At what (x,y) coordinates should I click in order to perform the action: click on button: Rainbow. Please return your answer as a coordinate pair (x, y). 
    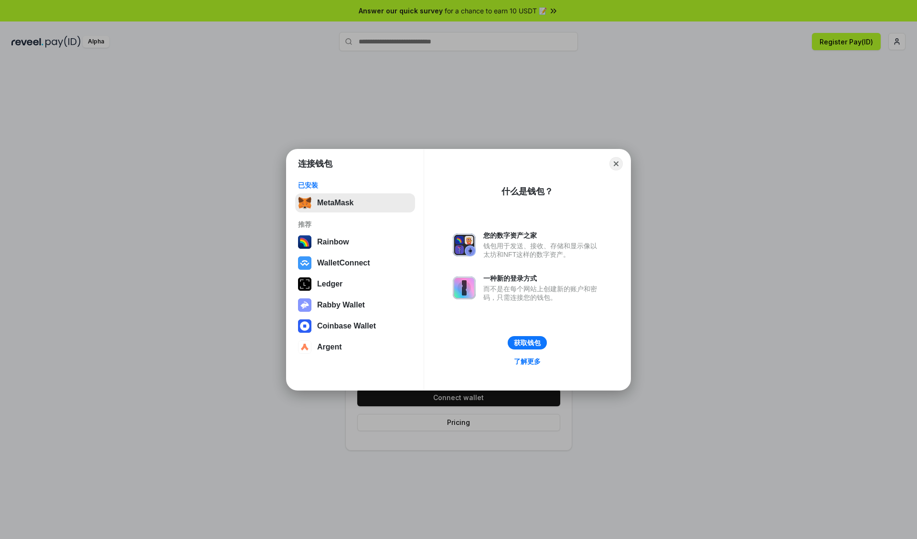
    Looking at the image, I should click on (355, 242).